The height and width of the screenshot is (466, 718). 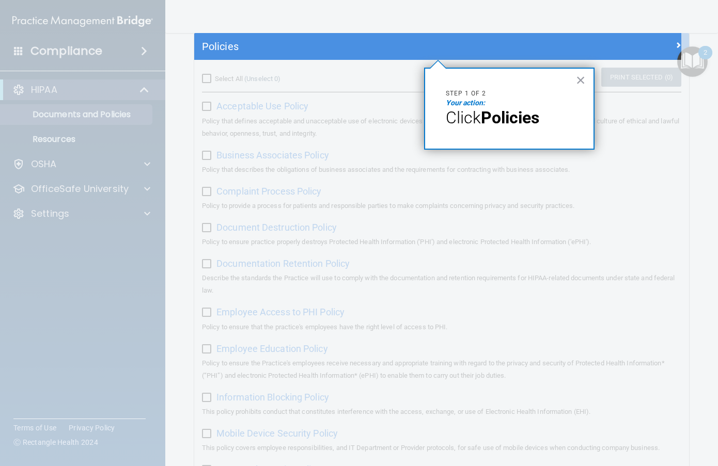 What do you see at coordinates (509, 118) in the screenshot?
I see `strong: Policies` at bounding box center [509, 118].